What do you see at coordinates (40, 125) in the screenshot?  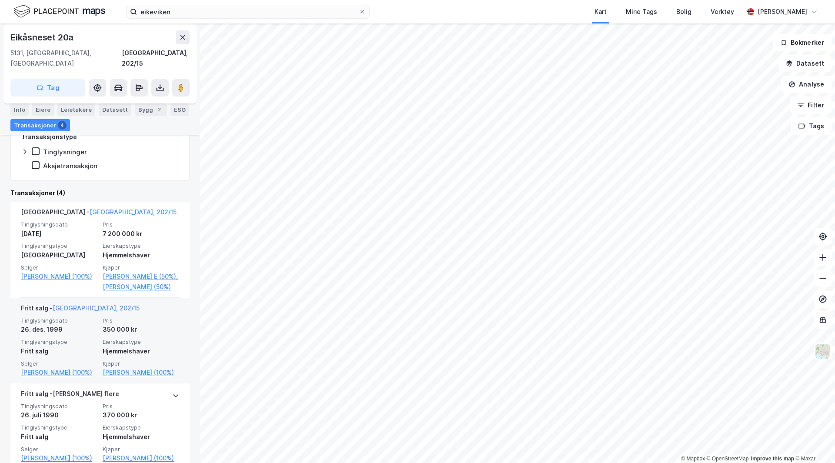 I see `div: Transaksjoner` at bounding box center [40, 125].